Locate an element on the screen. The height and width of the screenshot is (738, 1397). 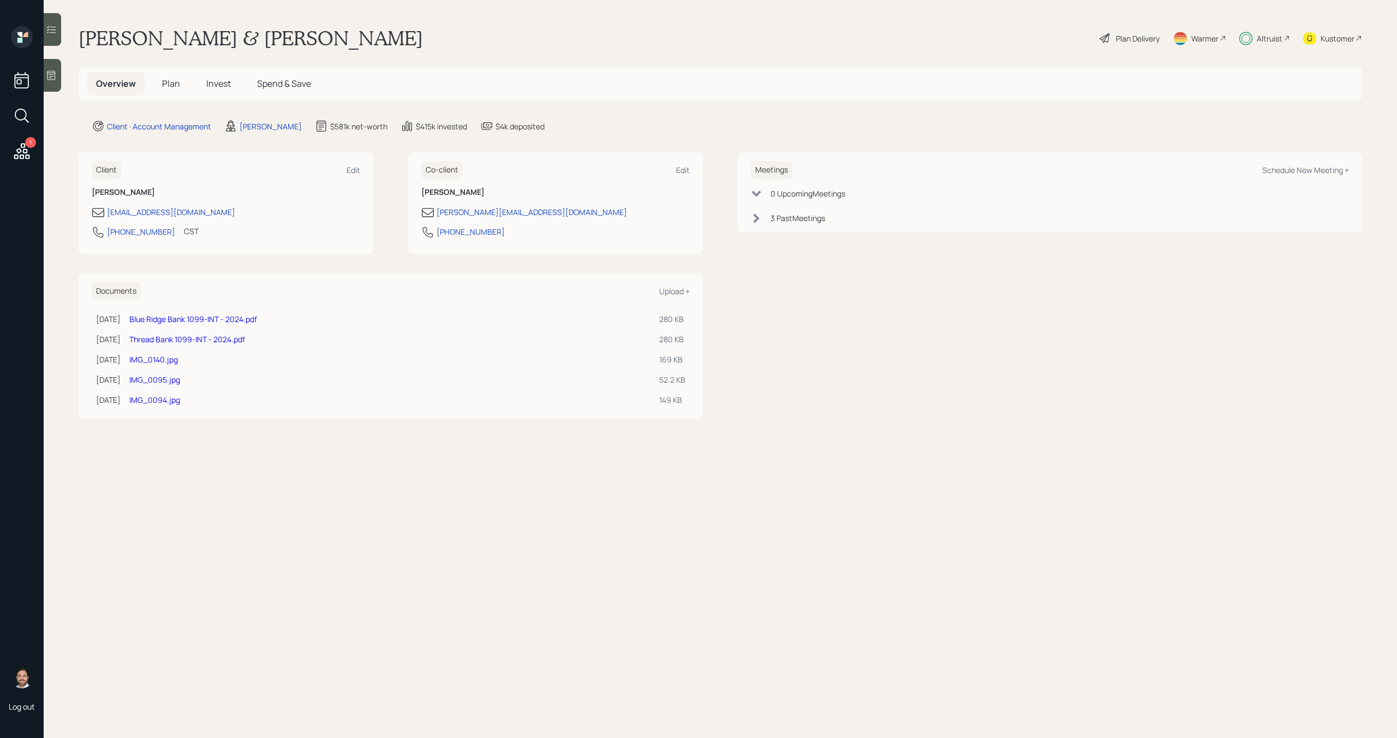
span: Plan is located at coordinates (171, 84).